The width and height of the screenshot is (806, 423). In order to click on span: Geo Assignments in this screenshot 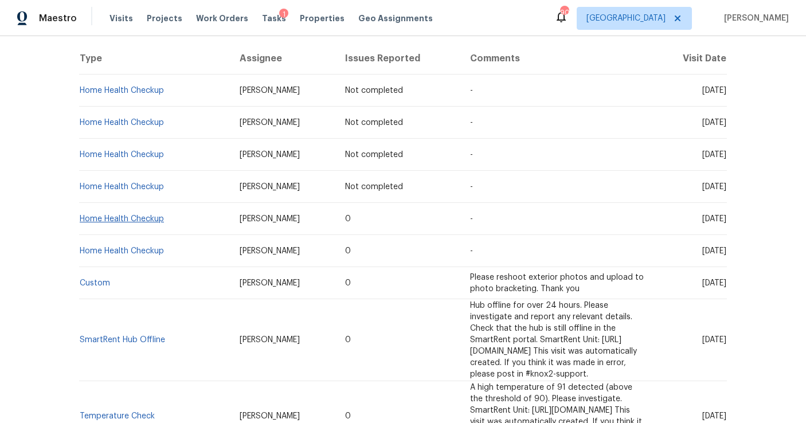, I will do `click(396, 18)`.